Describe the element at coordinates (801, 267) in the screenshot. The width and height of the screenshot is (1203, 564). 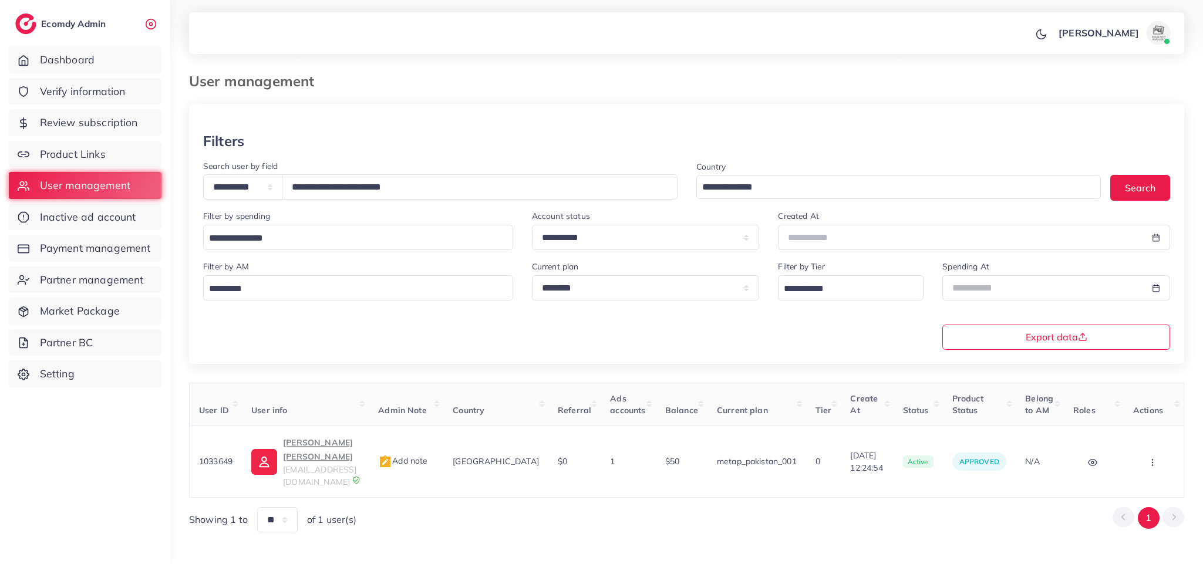
I see `label: Filter by Tier` at that location.